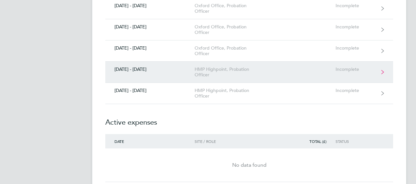 This screenshot has height=184, width=416. I want to click on div: Site / Role, so click(232, 142).